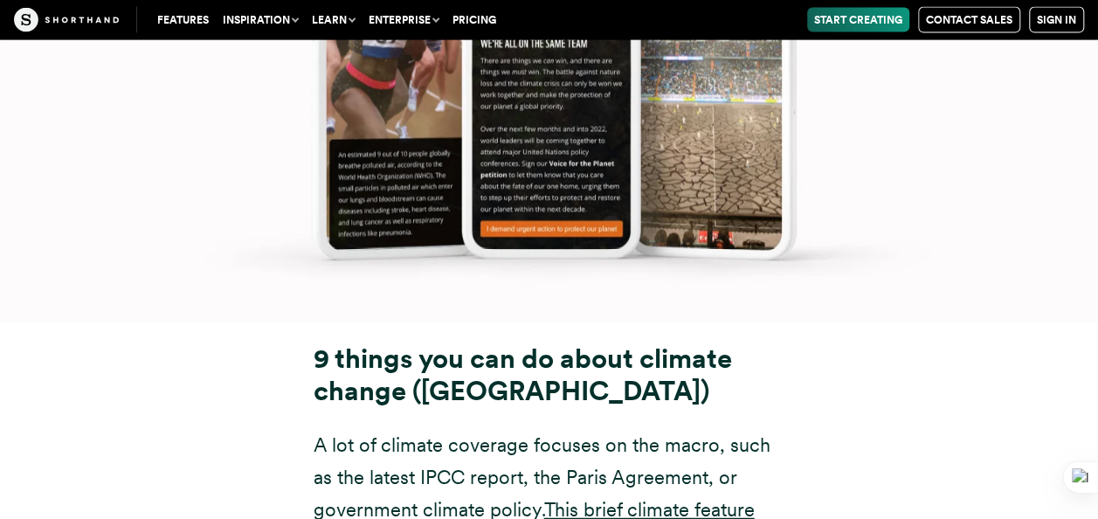 This screenshot has width=1098, height=519. What do you see at coordinates (333, 20) in the screenshot?
I see `button: Learn` at bounding box center [333, 20].